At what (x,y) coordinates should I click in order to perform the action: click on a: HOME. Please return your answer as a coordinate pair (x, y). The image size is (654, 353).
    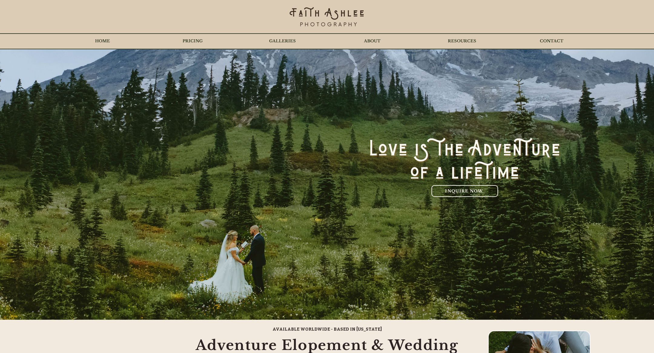
    Looking at the image, I should click on (102, 41).